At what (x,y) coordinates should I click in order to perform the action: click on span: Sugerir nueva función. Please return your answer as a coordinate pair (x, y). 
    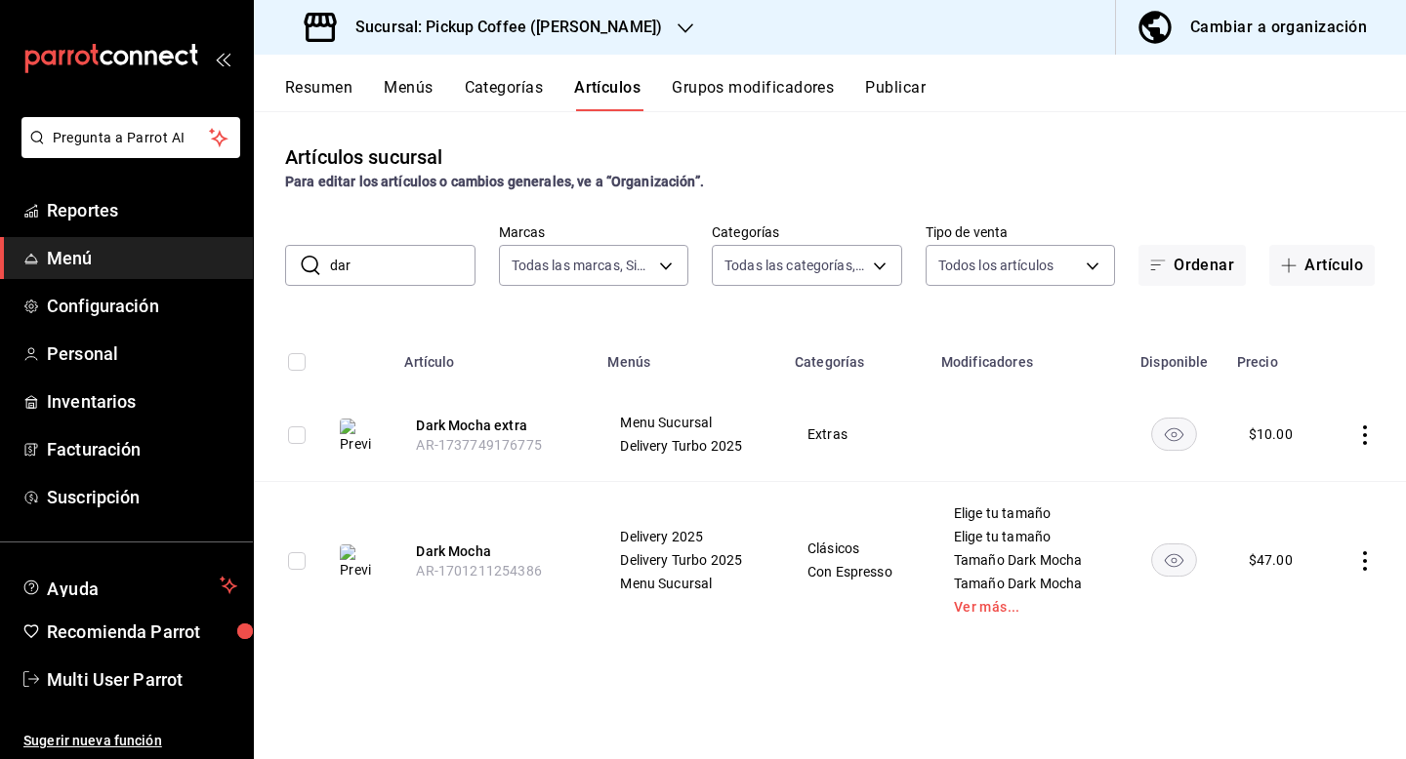
    Looking at the image, I should click on (130, 741).